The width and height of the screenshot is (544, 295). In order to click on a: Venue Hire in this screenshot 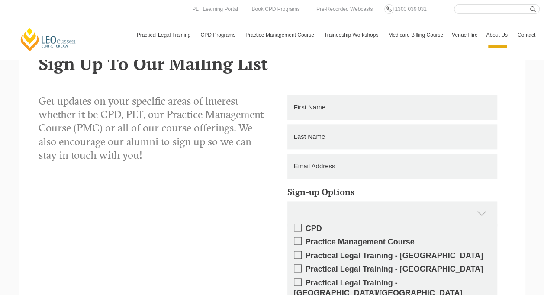, I will do `click(464, 35)`.